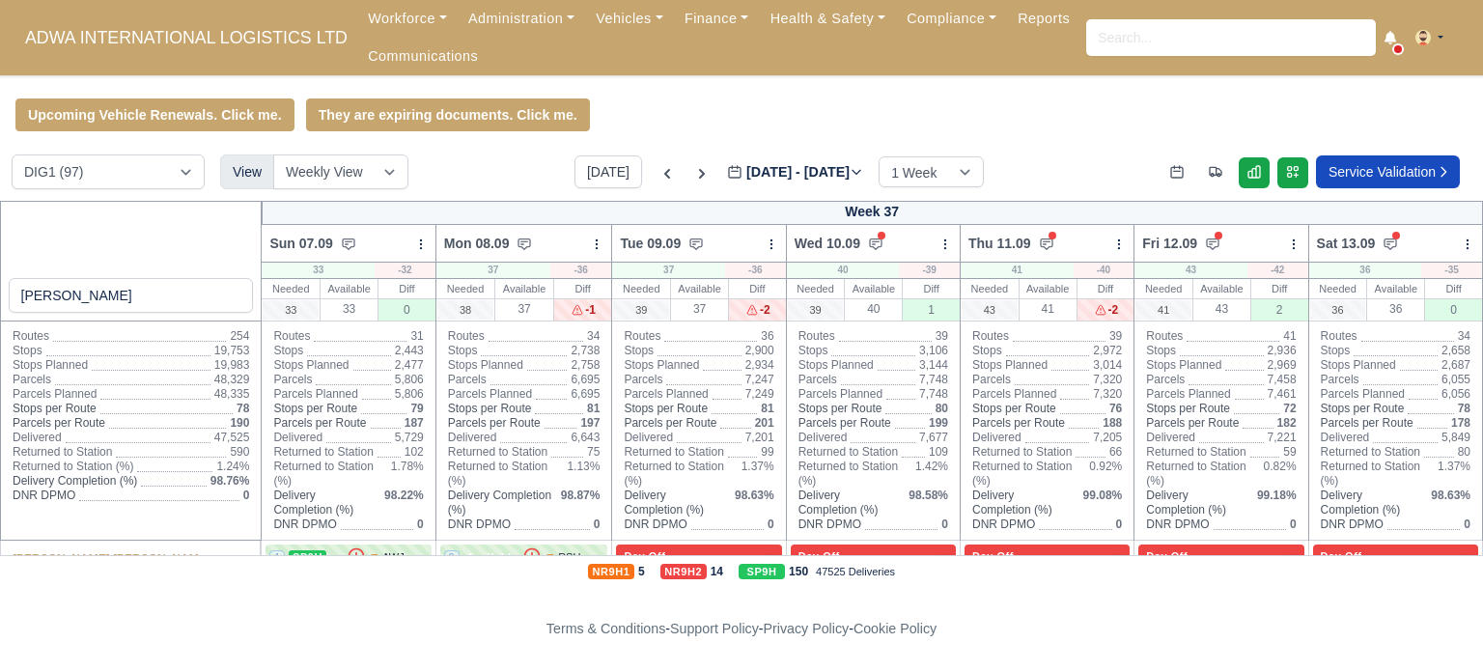 The image size is (1483, 671). I want to click on span: 76, so click(1115, 408).